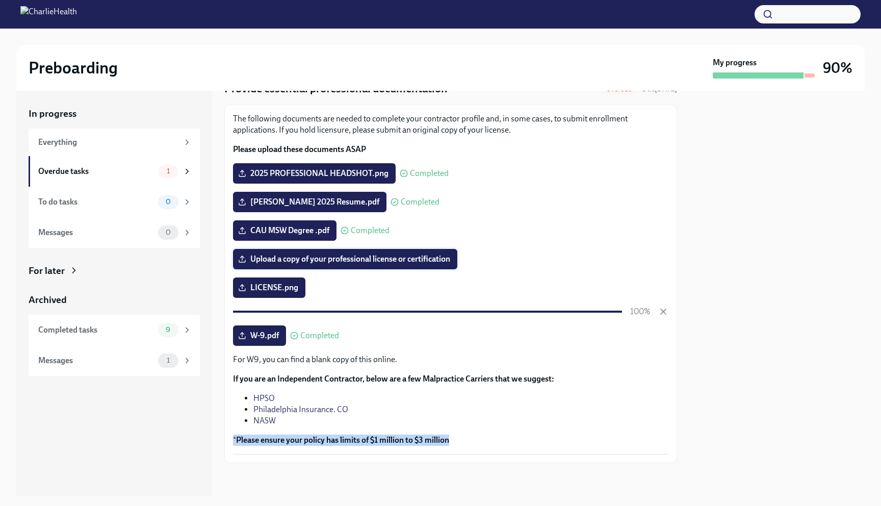  I want to click on span: W-9.pdf, so click(260, 336).